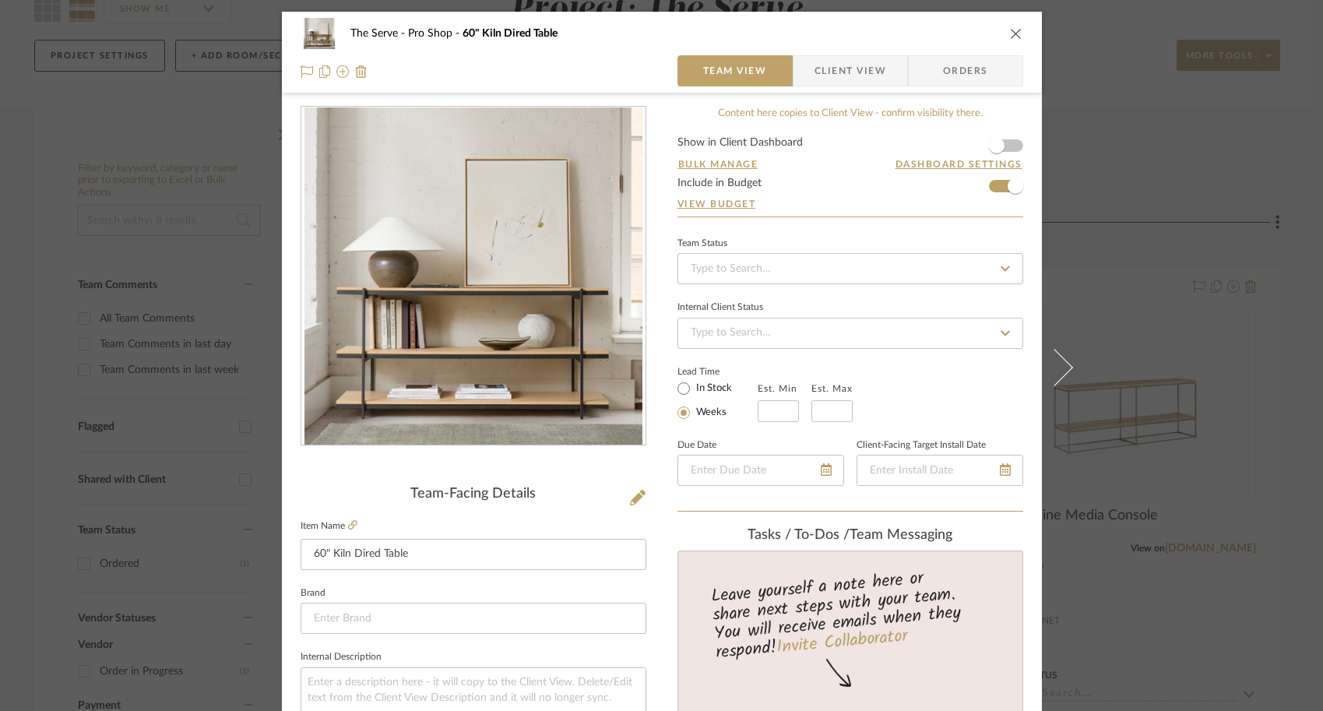  What do you see at coordinates (777, 389) in the screenshot?
I see `label: Est. Min` at bounding box center [777, 389].